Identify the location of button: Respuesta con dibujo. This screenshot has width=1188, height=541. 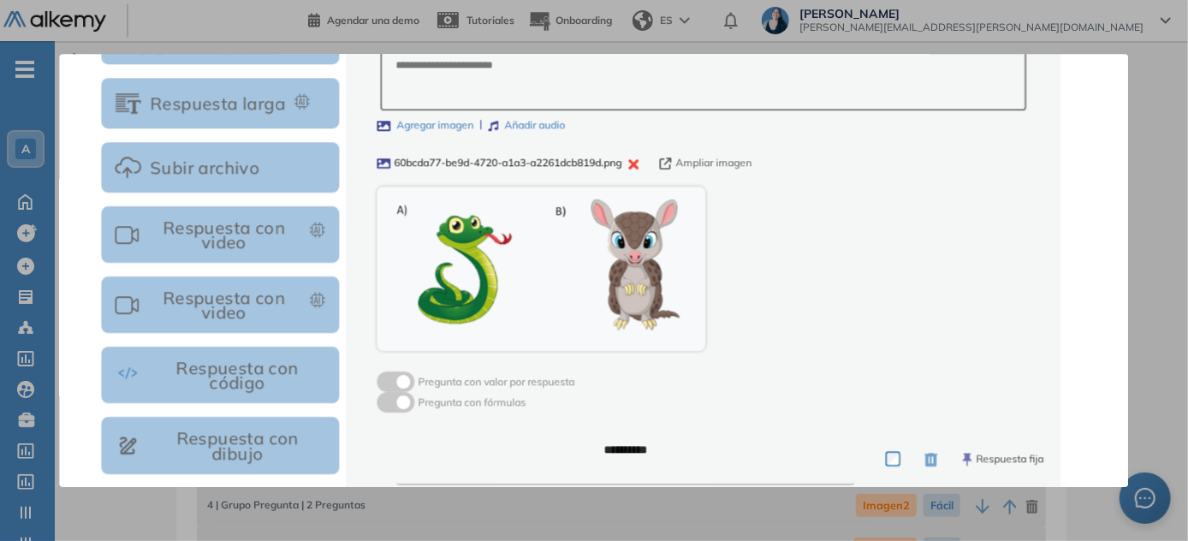
(220, 446).